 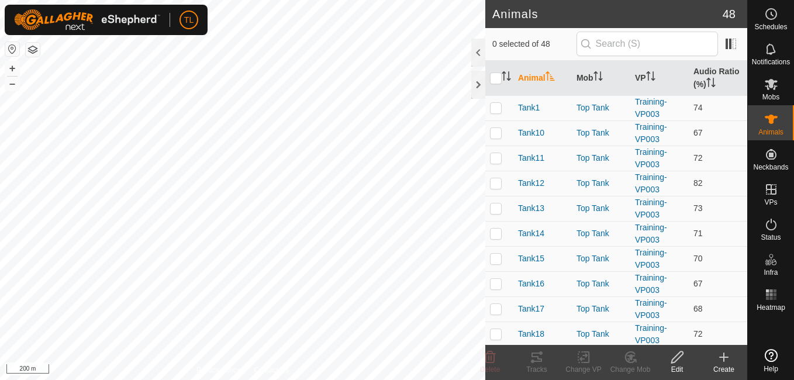 I want to click on span: Tank15, so click(x=531, y=258).